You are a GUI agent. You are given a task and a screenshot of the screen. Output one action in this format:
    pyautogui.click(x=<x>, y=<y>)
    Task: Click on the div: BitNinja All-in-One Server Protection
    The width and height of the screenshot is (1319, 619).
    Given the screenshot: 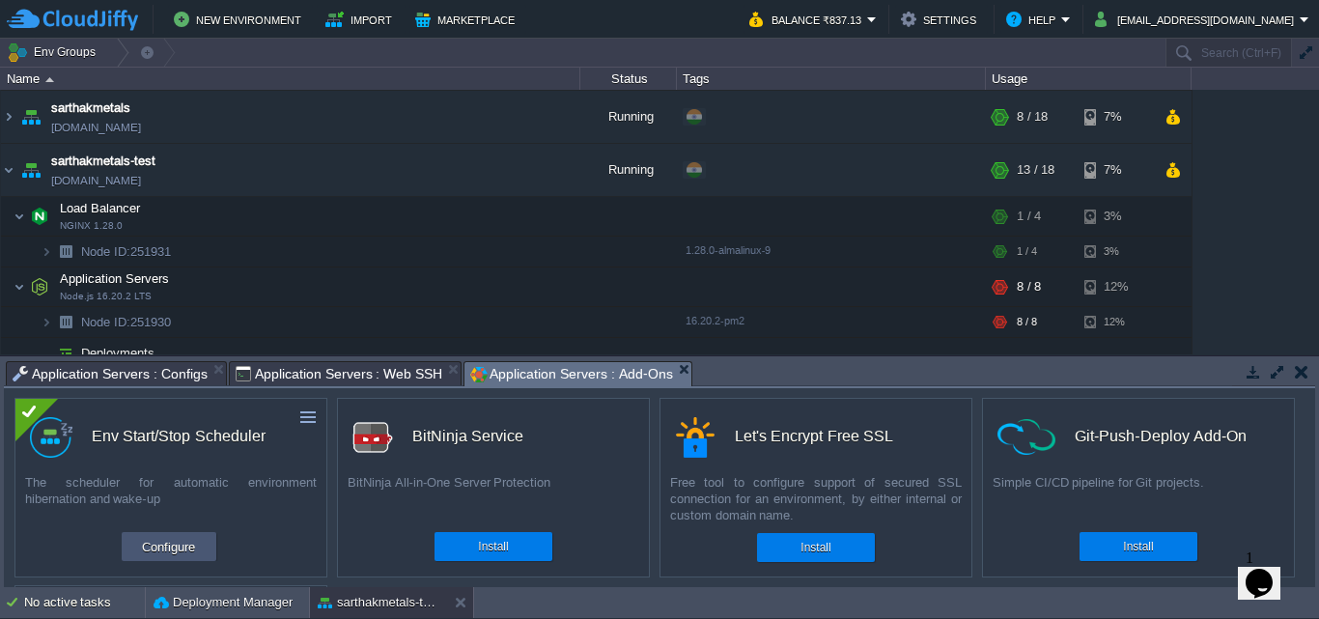 What is the action you would take?
    pyautogui.click(x=493, y=498)
    